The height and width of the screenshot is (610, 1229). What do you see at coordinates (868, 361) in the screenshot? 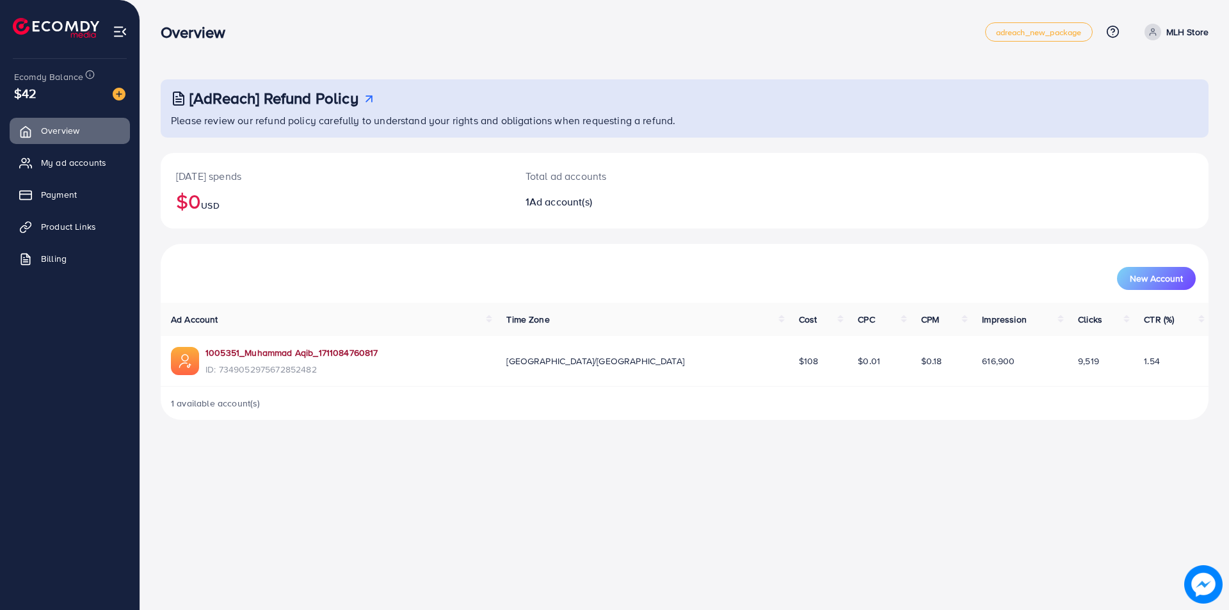
I see `span: $0.01` at bounding box center [868, 361].